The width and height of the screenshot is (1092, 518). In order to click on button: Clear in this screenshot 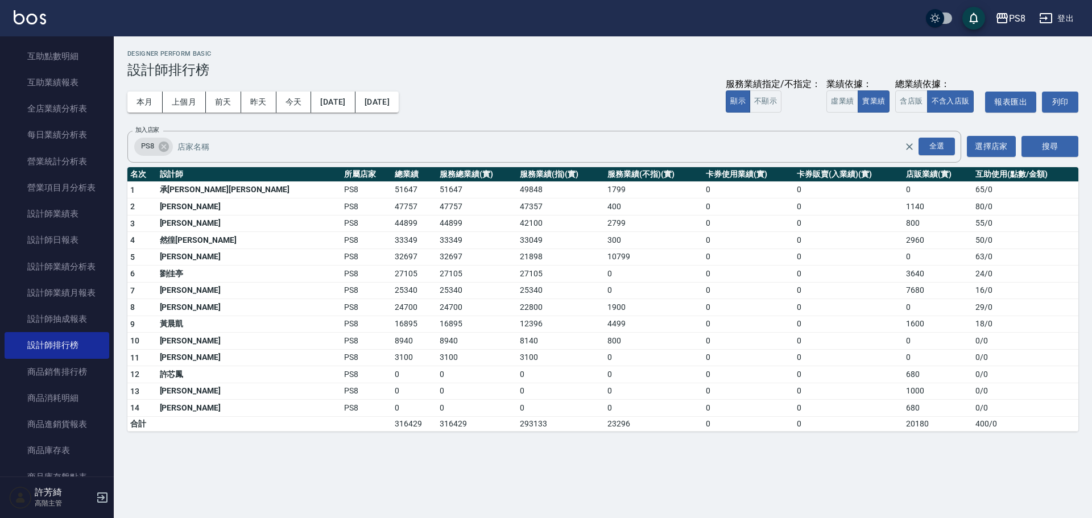, I will do `click(910, 147)`.